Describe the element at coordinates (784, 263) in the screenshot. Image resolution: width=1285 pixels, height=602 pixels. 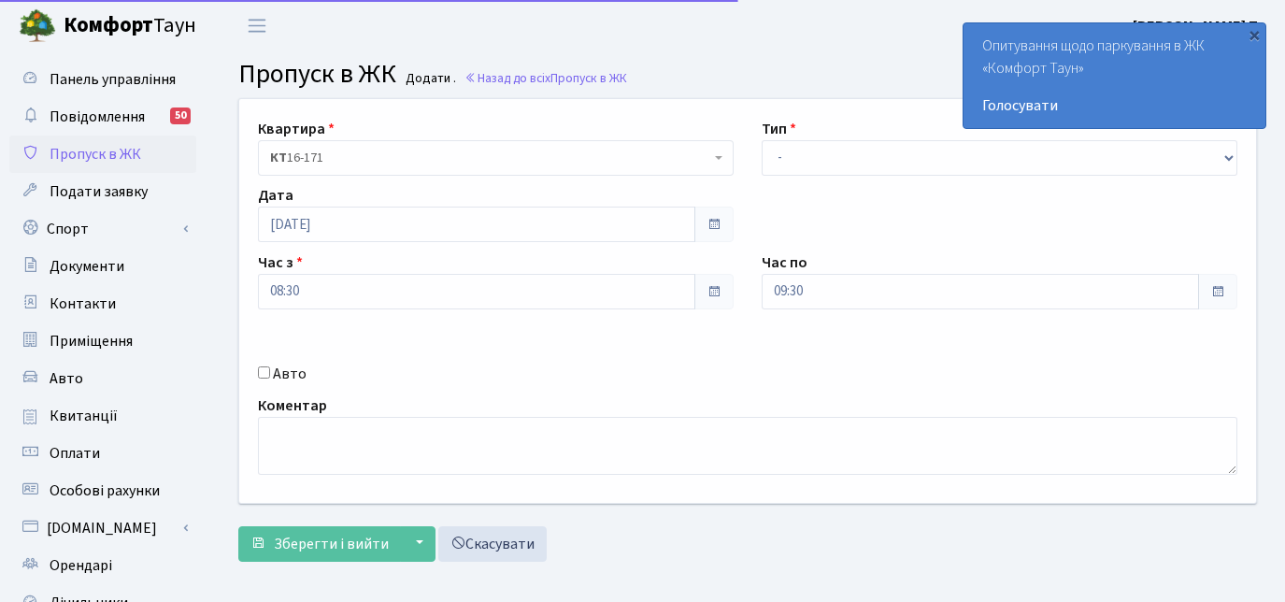
I see `label: Час по` at that location.